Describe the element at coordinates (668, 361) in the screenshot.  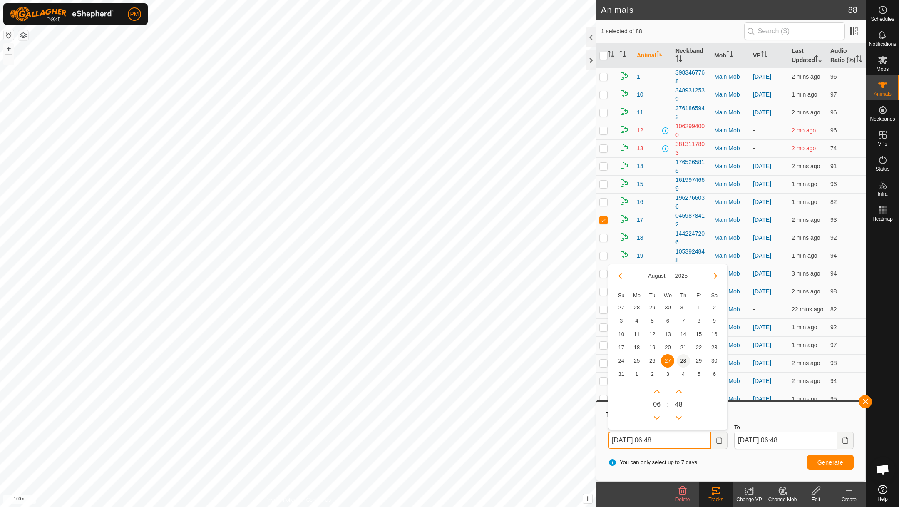
I see `span: 27` at that location.